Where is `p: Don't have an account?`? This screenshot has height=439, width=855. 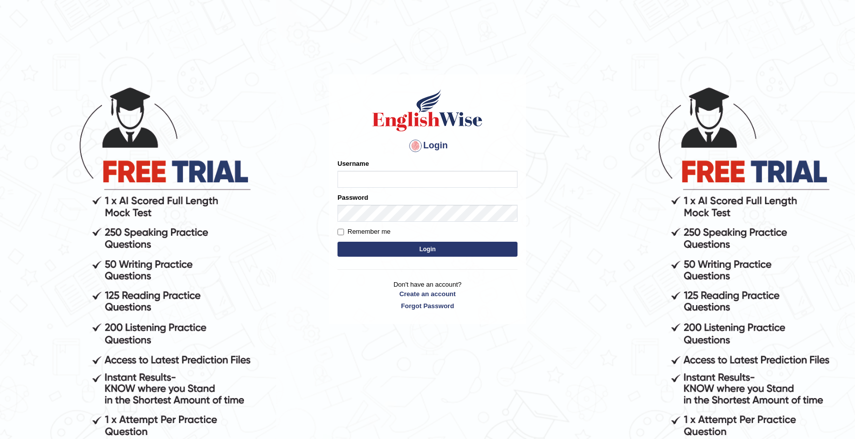
p: Don't have an account? is located at coordinates (427, 295).